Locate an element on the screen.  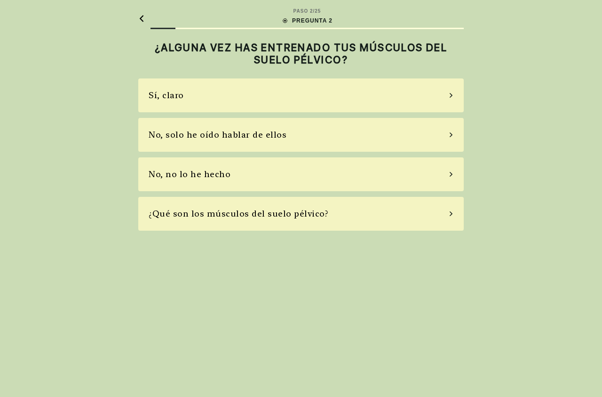
div: Sí, claro is located at coordinates (166, 95).